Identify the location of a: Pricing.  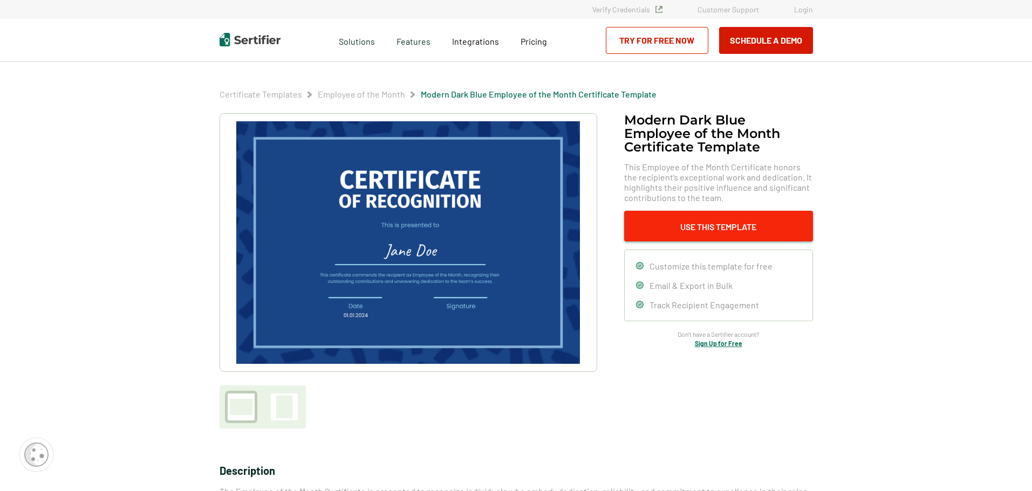
(533, 40).